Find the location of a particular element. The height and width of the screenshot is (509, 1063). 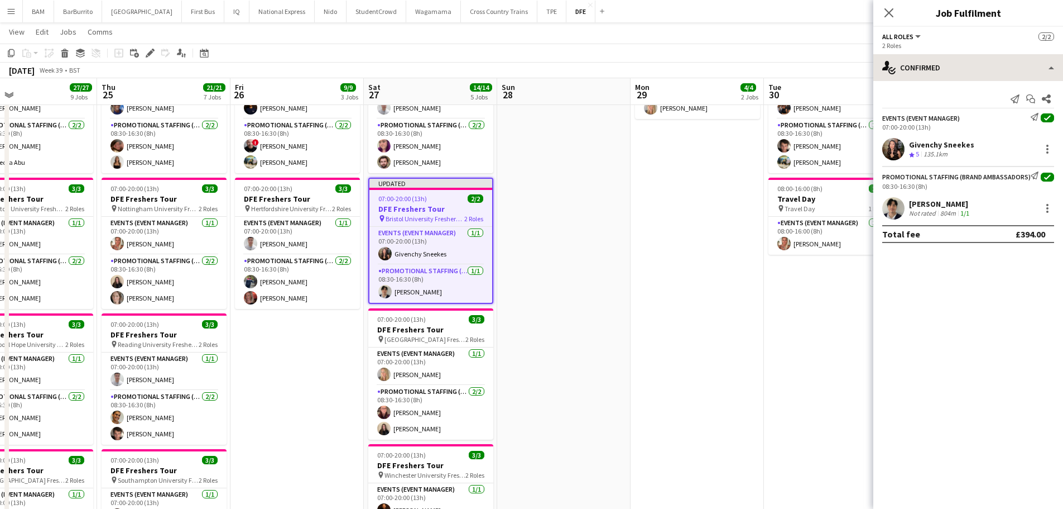

button: Nido is located at coordinates (330, 11).